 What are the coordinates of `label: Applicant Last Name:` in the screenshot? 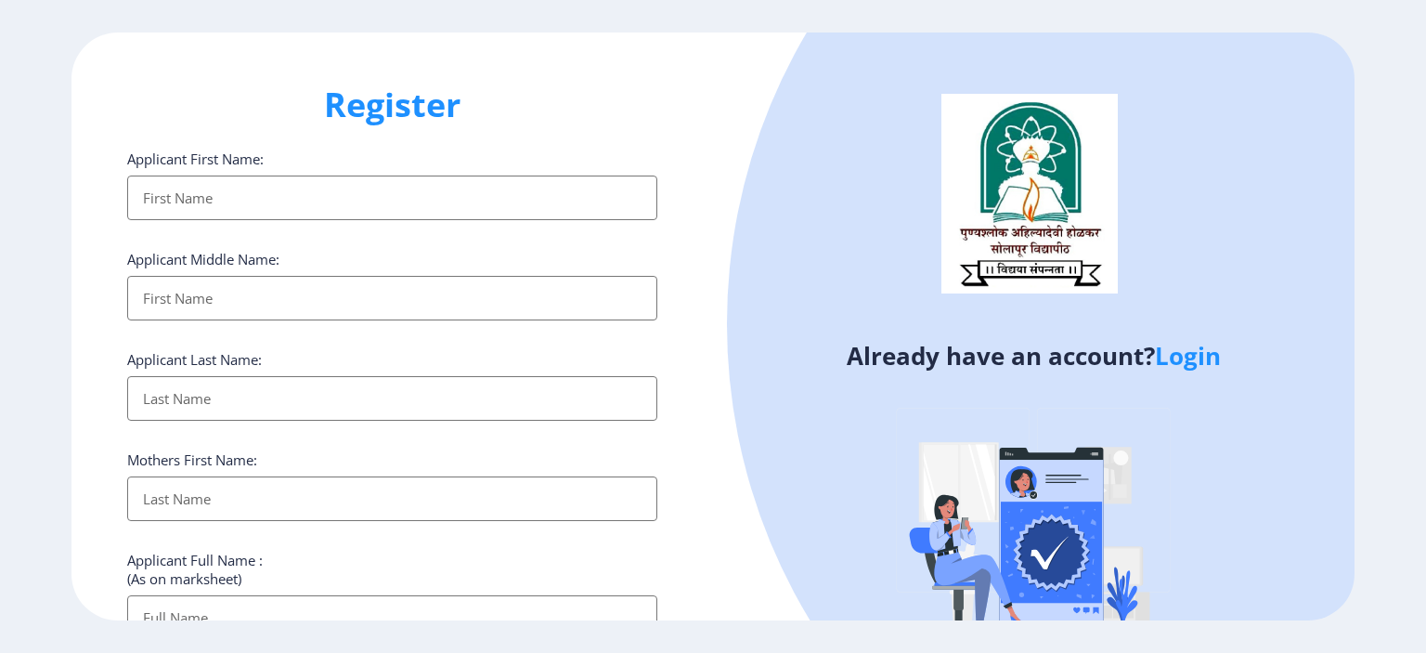 It's located at (194, 359).